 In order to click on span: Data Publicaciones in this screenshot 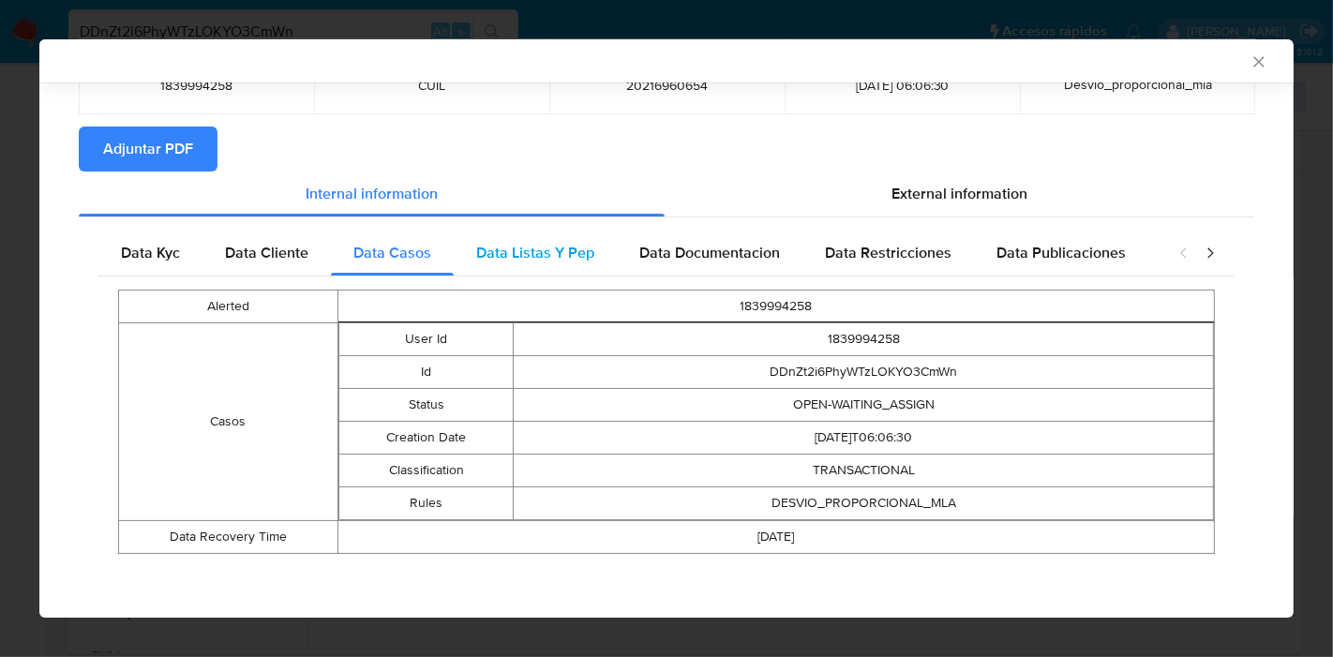, I will do `click(1061, 252)`.